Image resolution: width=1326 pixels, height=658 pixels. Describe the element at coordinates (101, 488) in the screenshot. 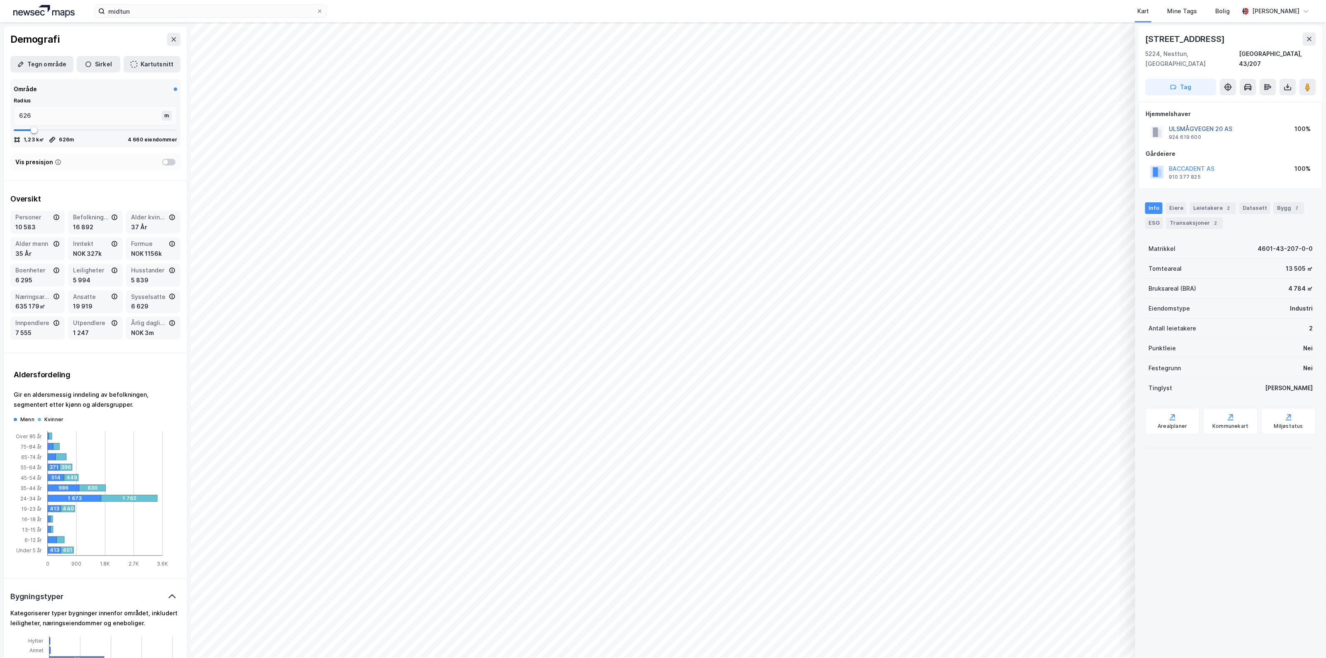

I see `div: 830` at that location.